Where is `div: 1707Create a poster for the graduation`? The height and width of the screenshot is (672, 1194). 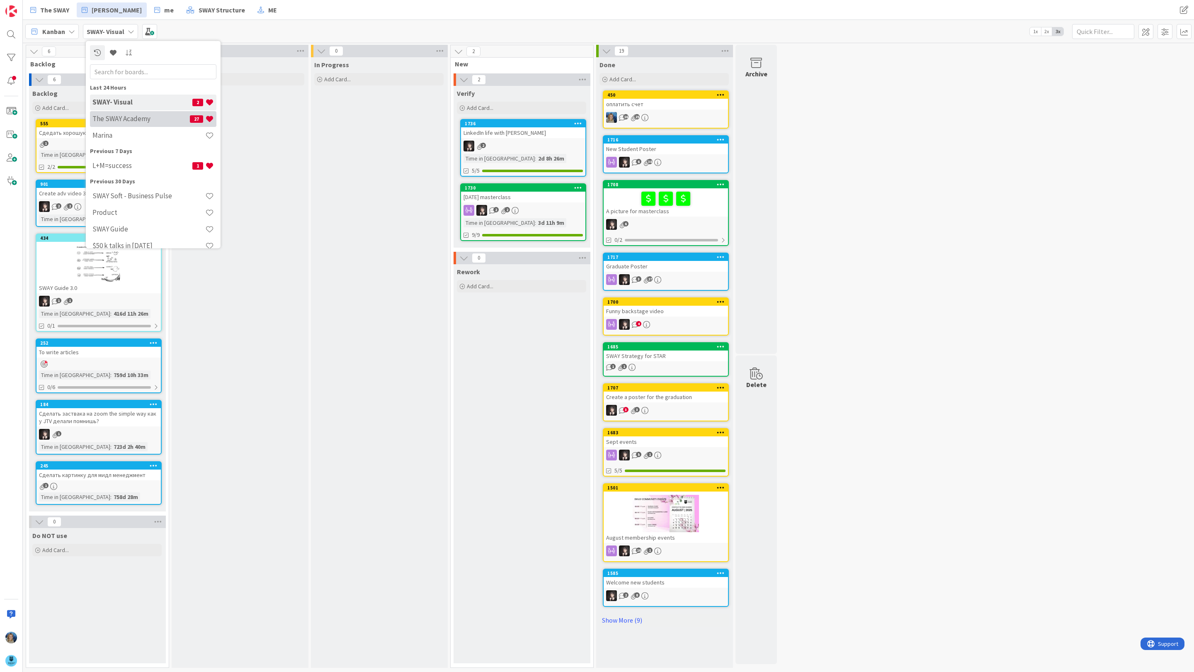
div: 1707Create a poster for the graduation is located at coordinates (666, 393).